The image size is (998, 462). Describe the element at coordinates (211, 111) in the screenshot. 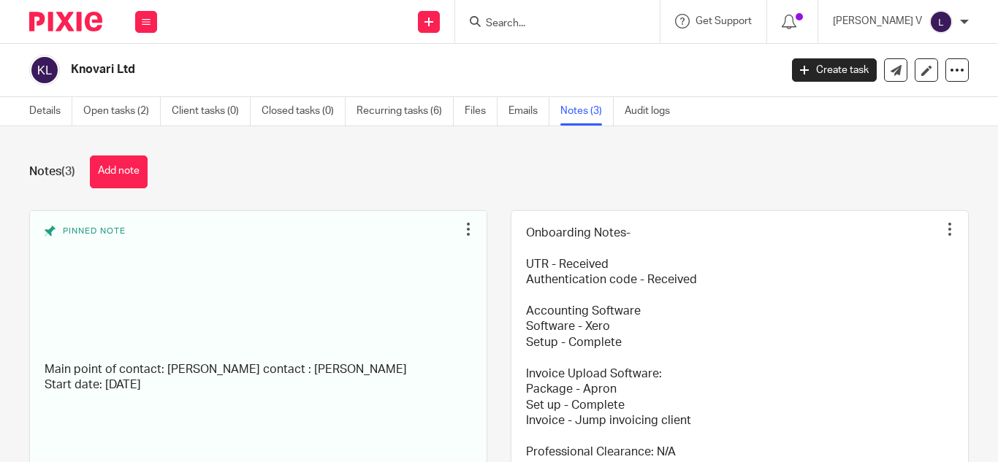

I see `a: Client tasks (0)` at that location.